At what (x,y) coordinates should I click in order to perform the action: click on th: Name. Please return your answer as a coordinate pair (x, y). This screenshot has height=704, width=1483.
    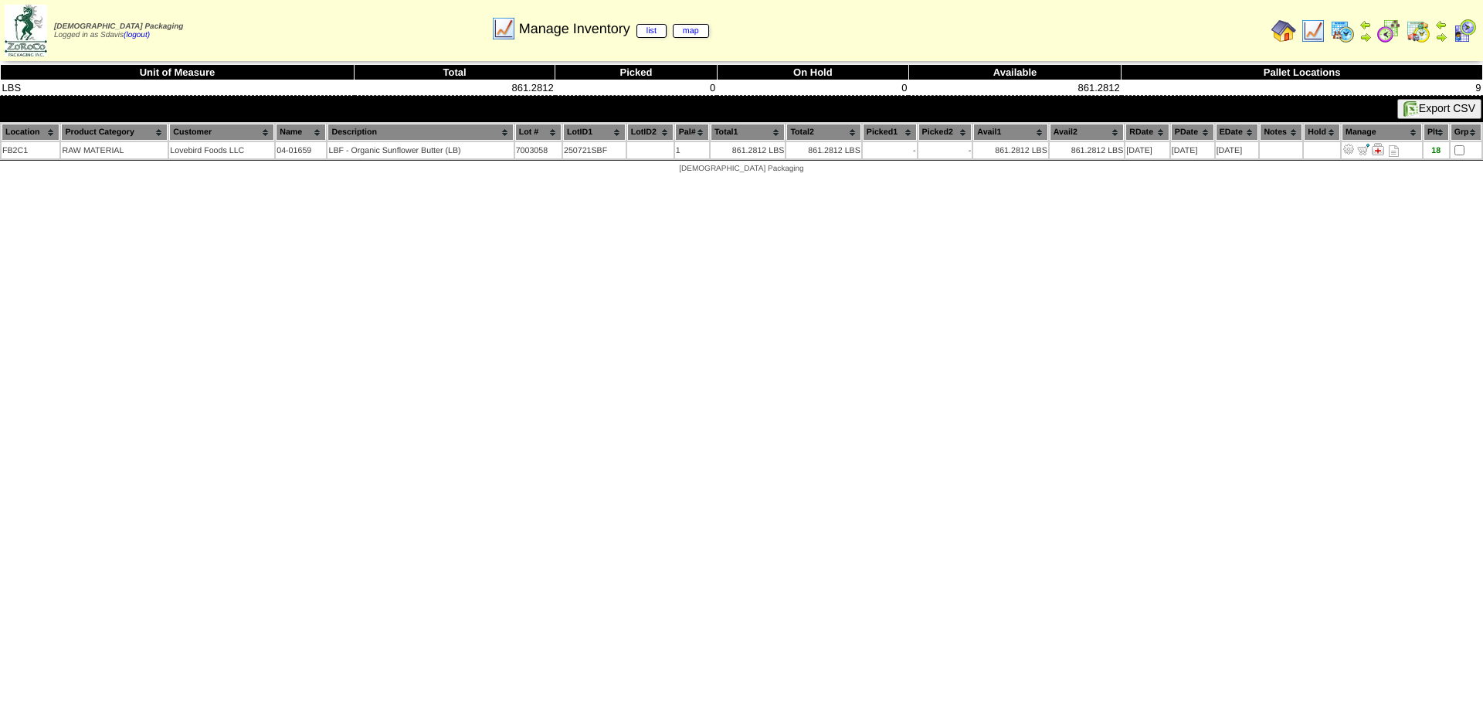
    Looking at the image, I should click on (300, 132).